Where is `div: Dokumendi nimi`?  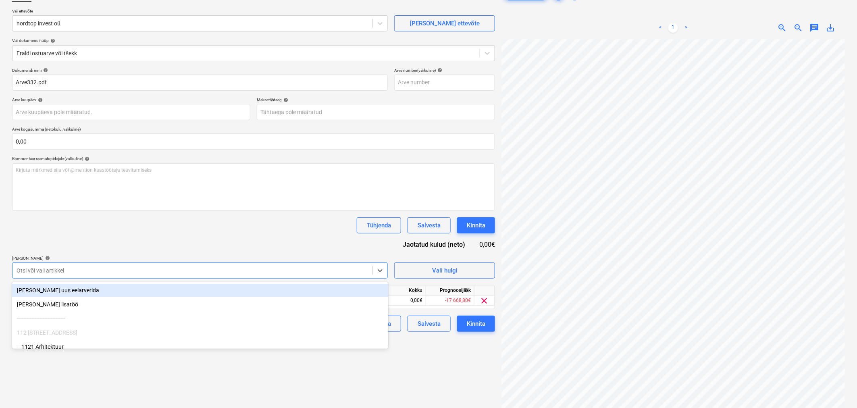 div: Dokumendi nimi is located at coordinates (200, 70).